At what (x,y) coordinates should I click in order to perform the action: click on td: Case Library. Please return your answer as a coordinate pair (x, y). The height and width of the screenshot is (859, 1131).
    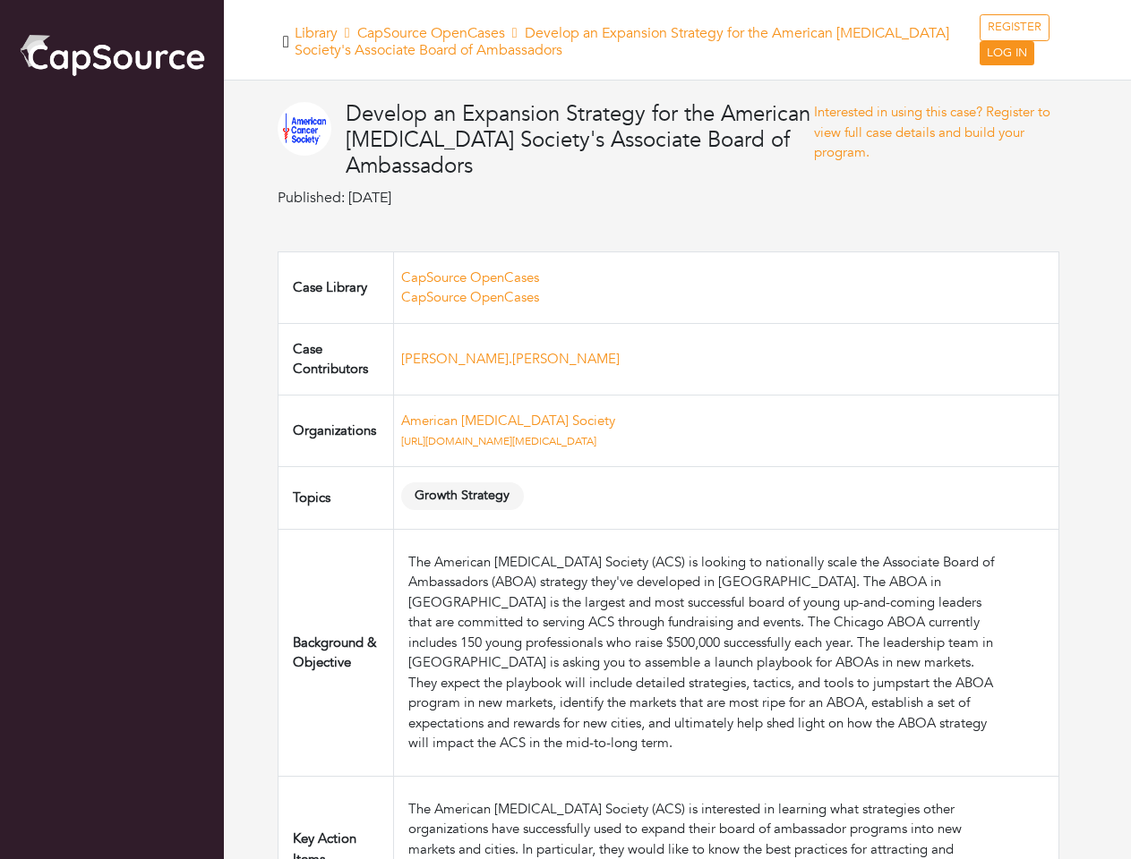
    Looking at the image, I should click on (336, 287).